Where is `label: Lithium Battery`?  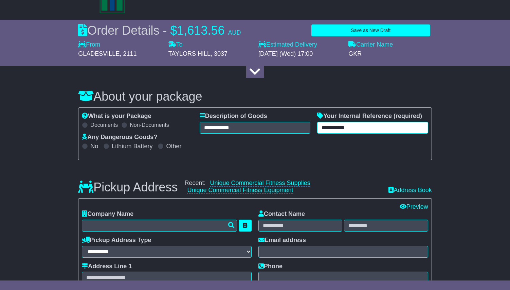
label: Lithium Battery is located at coordinates (132, 146).